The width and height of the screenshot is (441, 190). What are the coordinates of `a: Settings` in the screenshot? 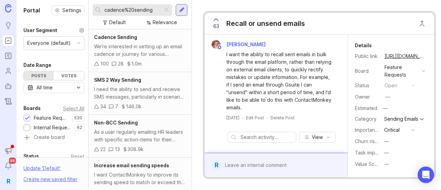 It's located at (68, 10).